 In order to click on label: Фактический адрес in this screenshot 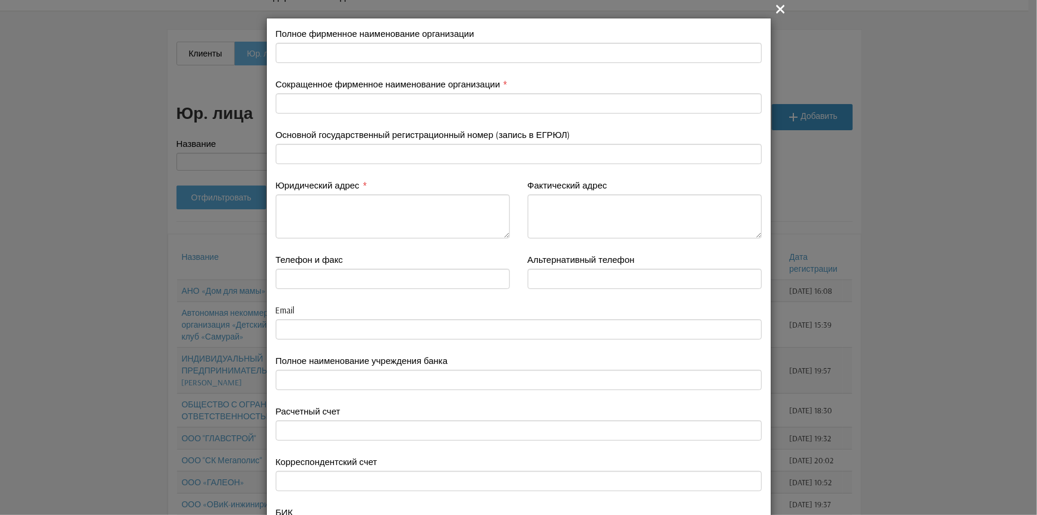, I will do `click(568, 185)`.